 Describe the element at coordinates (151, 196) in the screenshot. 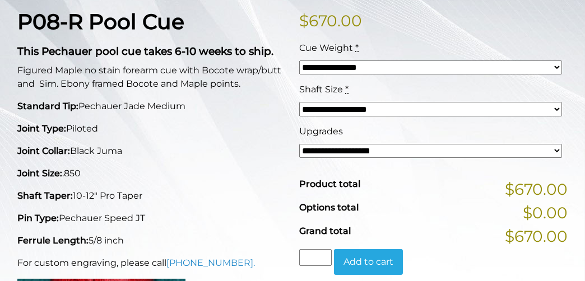

I see `p: 10-12" Pro Taper` at that location.